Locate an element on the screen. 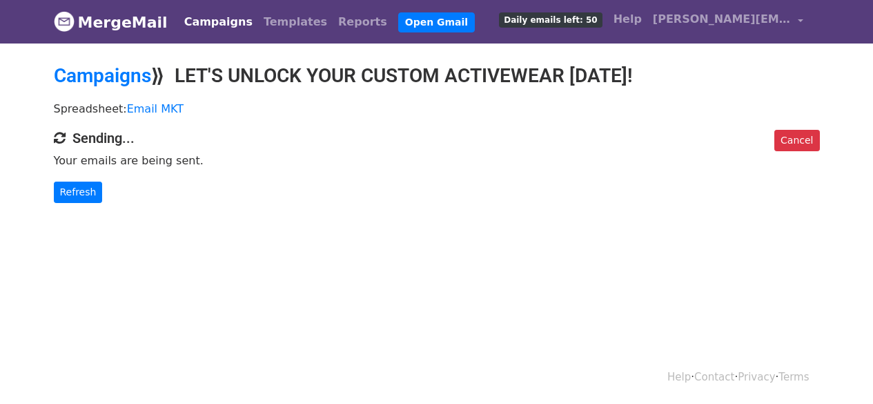 Image resolution: width=873 pixels, height=404 pixels. a: MergeMail is located at coordinates (110, 22).